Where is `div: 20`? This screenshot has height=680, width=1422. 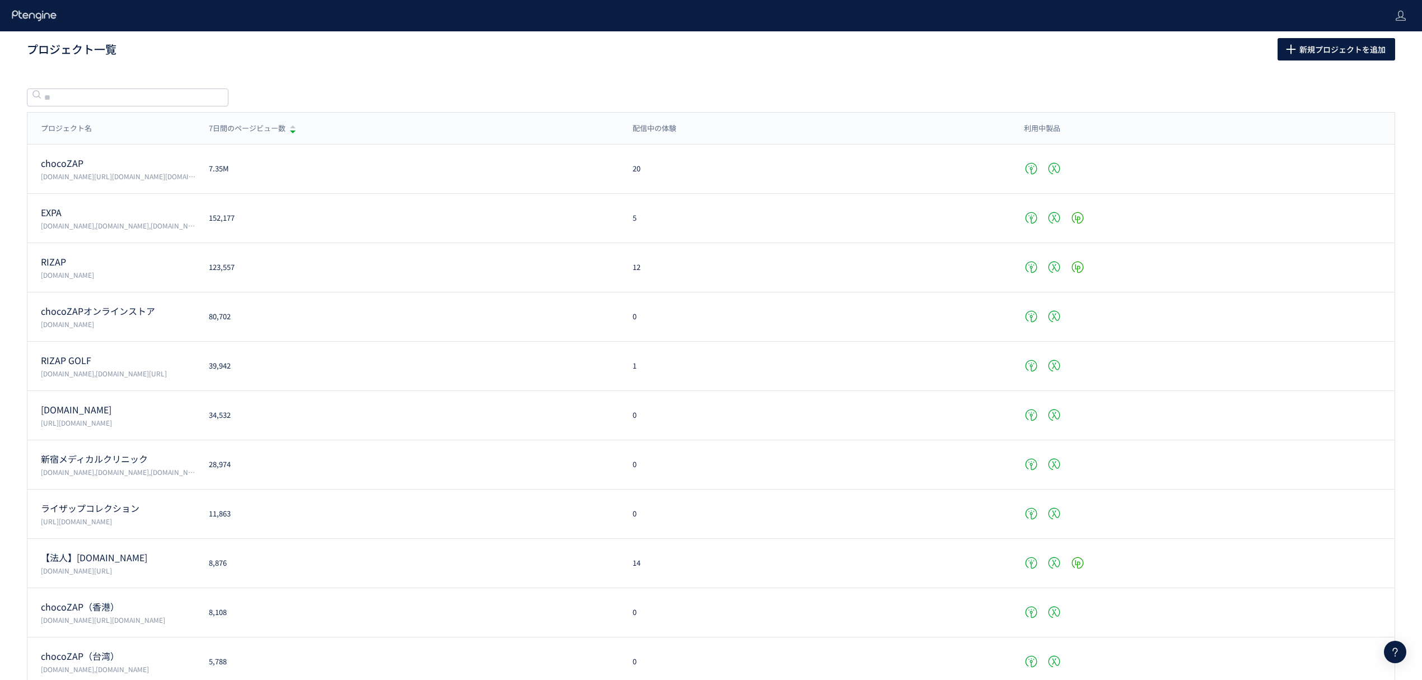
div: 20 is located at coordinates (815, 169).